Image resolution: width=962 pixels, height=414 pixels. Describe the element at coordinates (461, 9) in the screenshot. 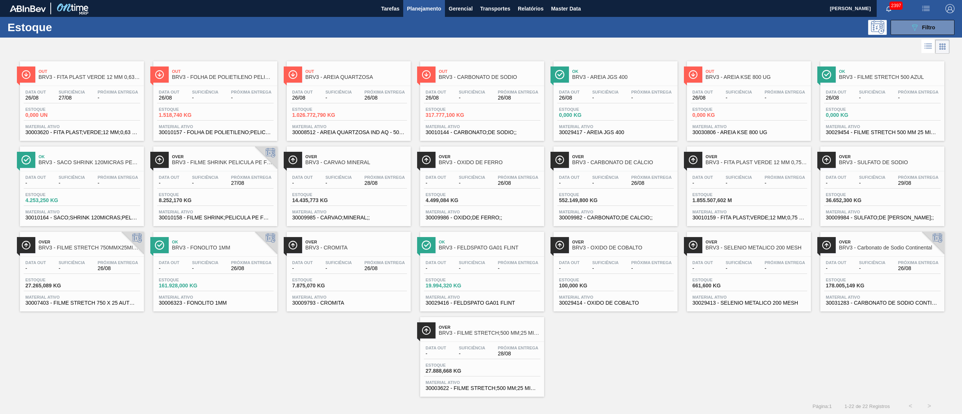

I see `span: Gerencial` at that location.